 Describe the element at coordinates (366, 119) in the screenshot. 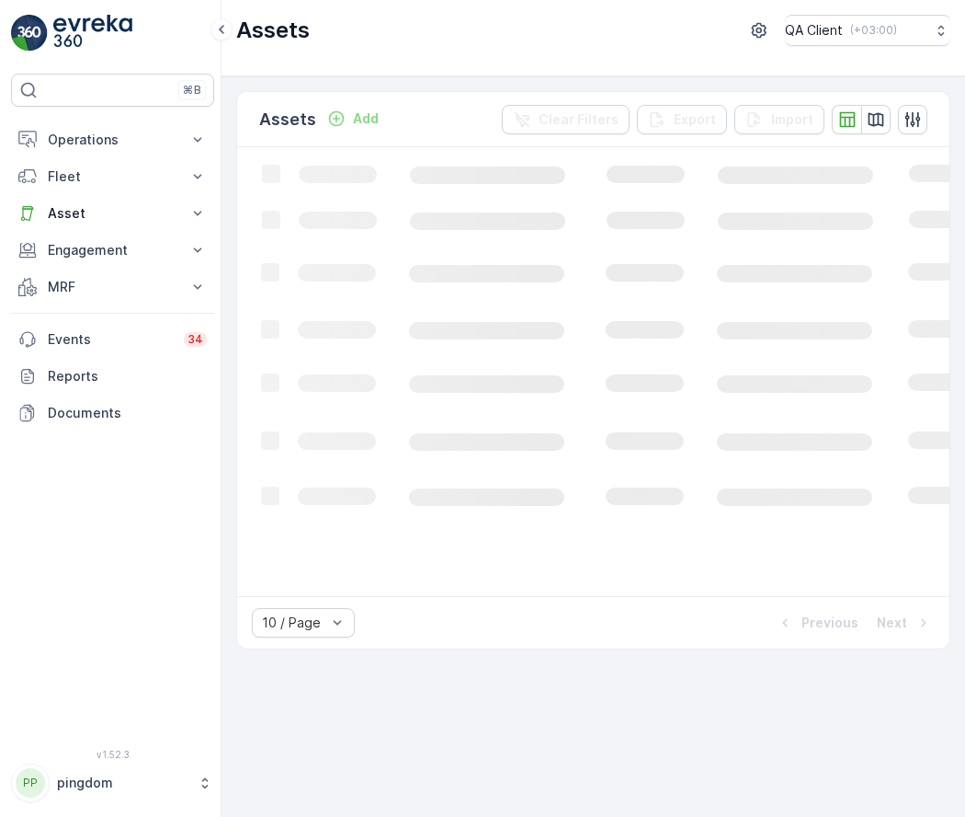

I see `p: Add` at that location.